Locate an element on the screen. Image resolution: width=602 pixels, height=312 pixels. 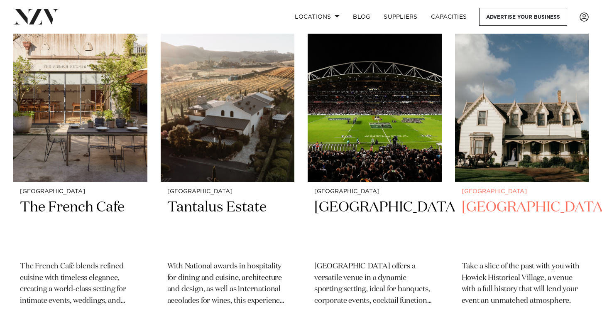
a: Locations is located at coordinates (317, 17).